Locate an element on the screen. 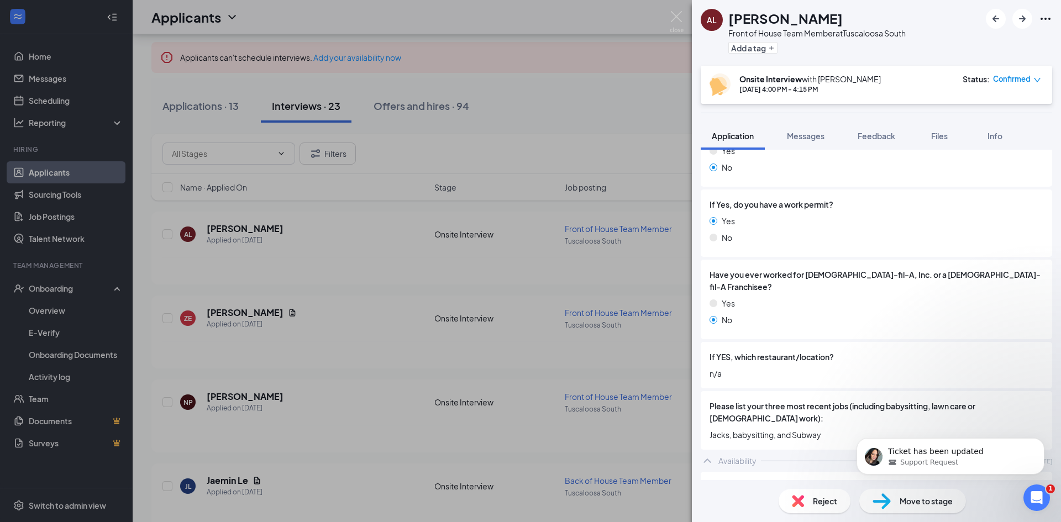 The width and height of the screenshot is (1061, 522). span: Info is located at coordinates (995, 136).